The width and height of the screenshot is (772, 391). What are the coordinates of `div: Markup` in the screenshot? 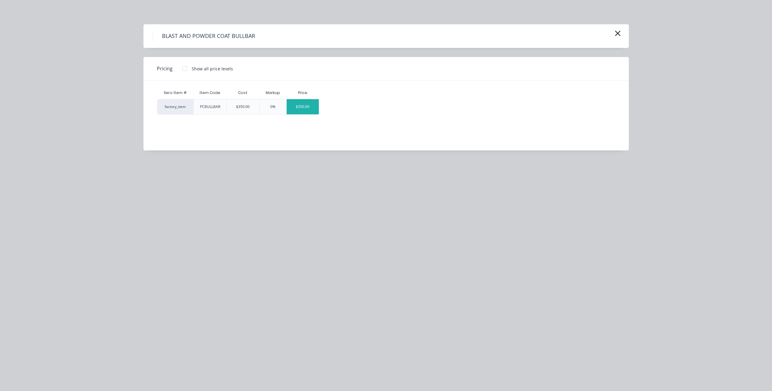 It's located at (273, 93).